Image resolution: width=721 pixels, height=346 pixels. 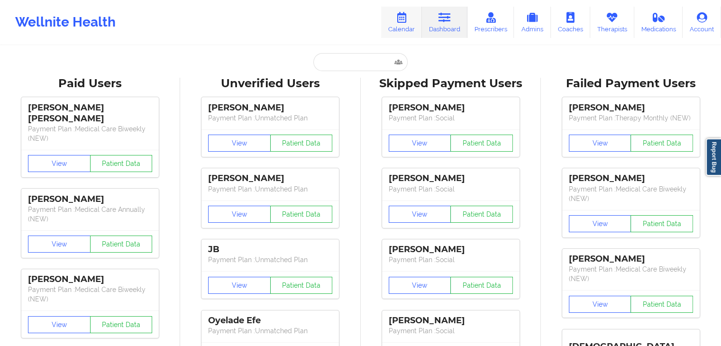 I want to click on div: Failed Payment Users, so click(x=631, y=83).